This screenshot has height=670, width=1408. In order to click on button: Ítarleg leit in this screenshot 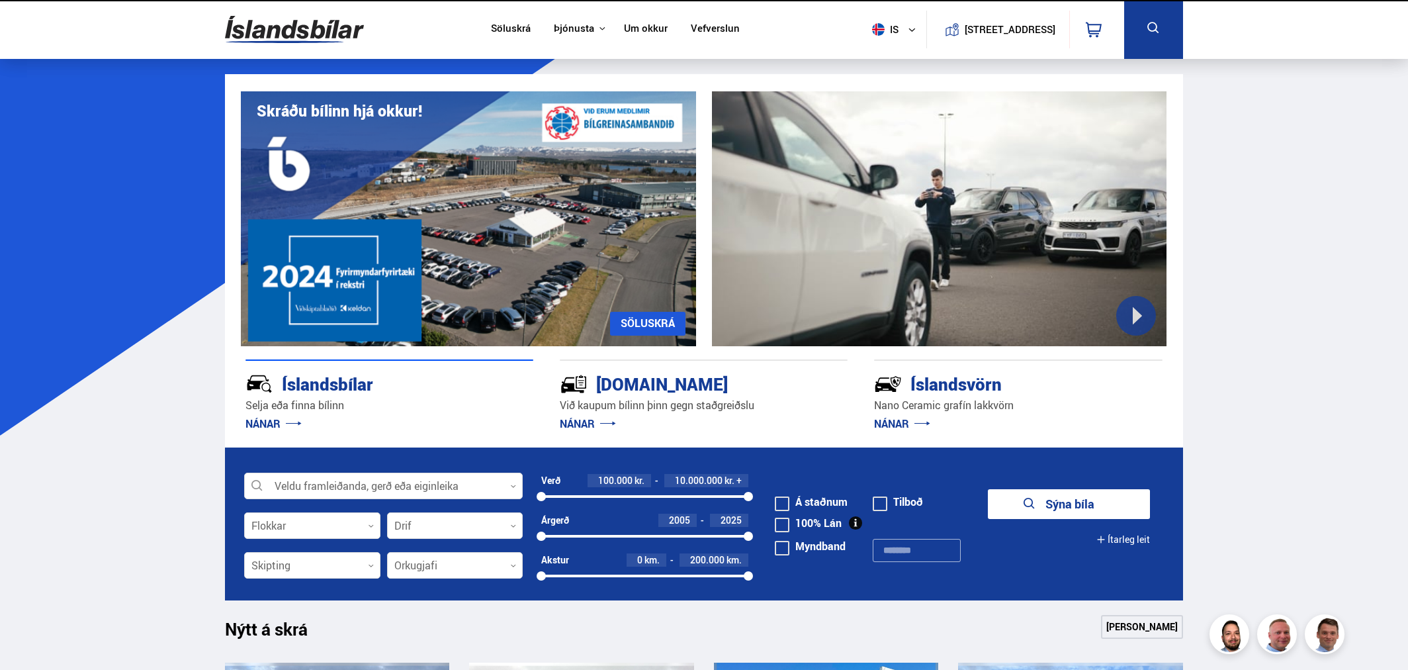, I will do `click(1123, 539)`.